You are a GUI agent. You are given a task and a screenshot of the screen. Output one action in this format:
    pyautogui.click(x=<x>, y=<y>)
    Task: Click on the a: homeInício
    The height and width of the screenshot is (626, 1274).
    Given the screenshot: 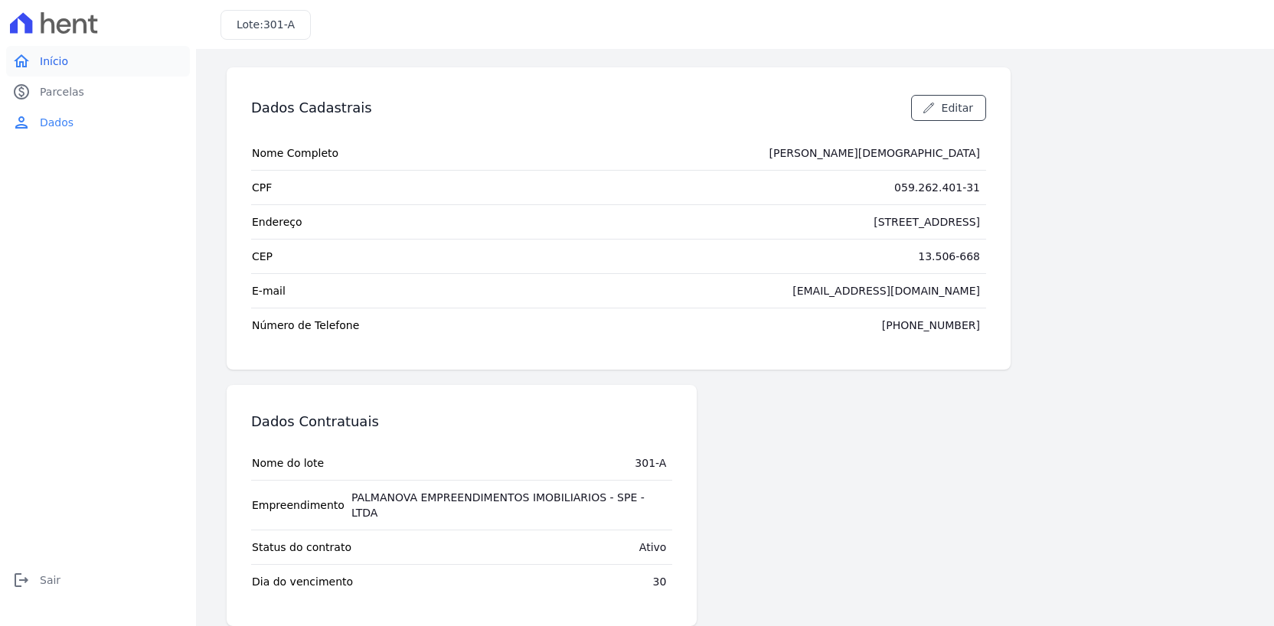 What is the action you would take?
    pyautogui.click(x=98, y=61)
    